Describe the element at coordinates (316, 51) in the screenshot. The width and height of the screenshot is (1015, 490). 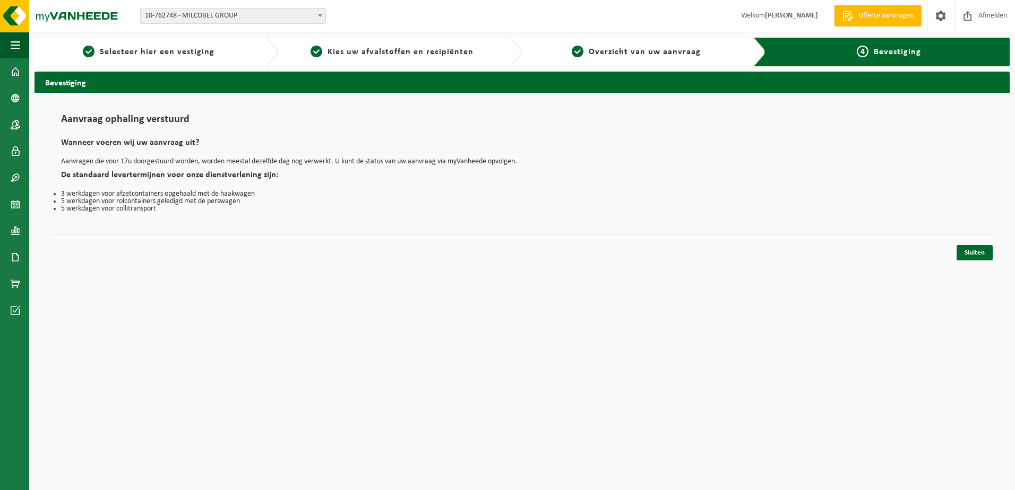
I see `span: 2` at that location.